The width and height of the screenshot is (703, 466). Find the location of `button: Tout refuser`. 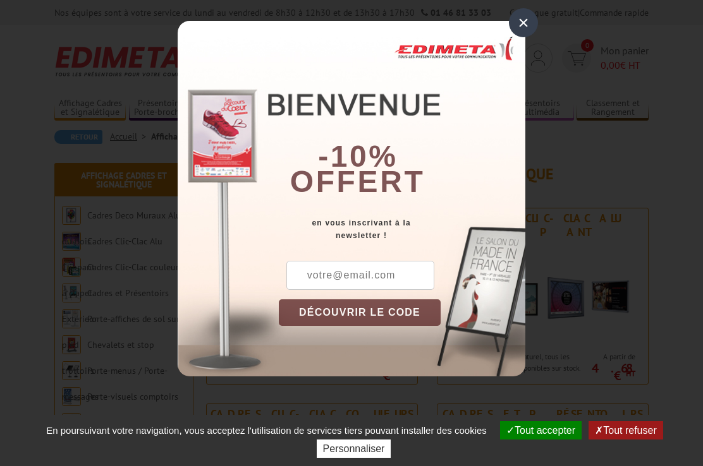

button: Tout refuser is located at coordinates (625, 430).